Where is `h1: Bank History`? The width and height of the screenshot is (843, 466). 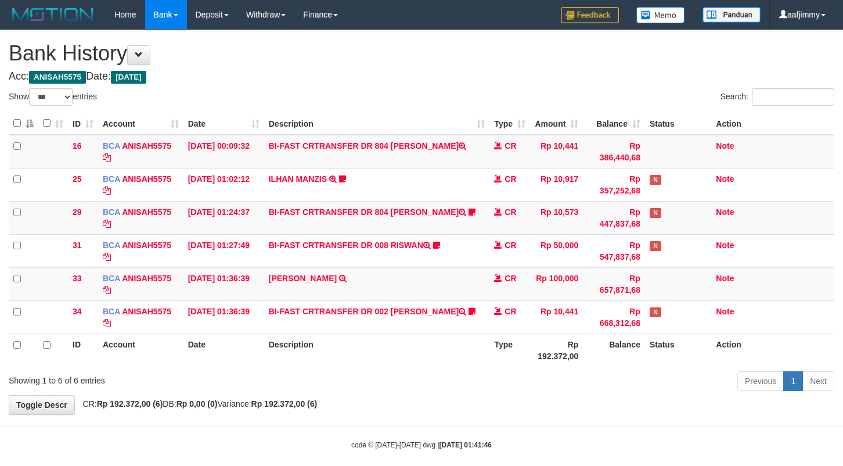
h1: Bank History is located at coordinates (422, 53).